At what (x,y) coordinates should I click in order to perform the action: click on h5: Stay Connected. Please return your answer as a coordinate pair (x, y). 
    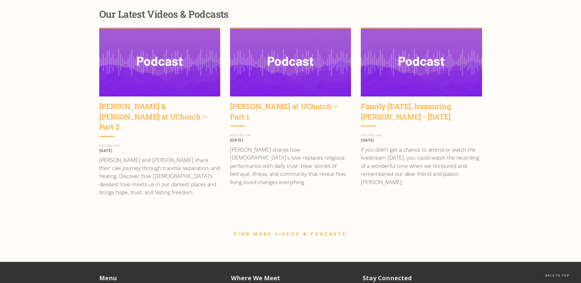
    Looking at the image, I should click on (422, 278).